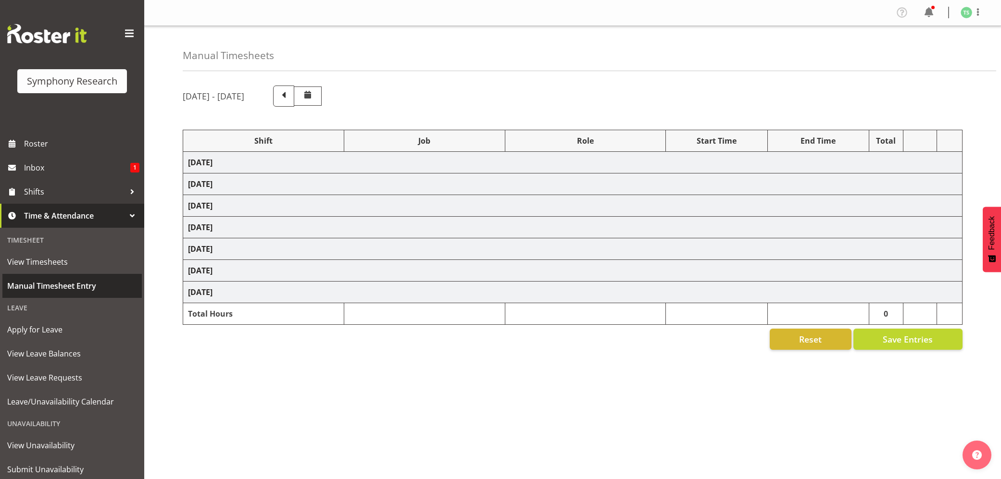 Image resolution: width=1001 pixels, height=479 pixels. I want to click on div: Job, so click(424, 141).